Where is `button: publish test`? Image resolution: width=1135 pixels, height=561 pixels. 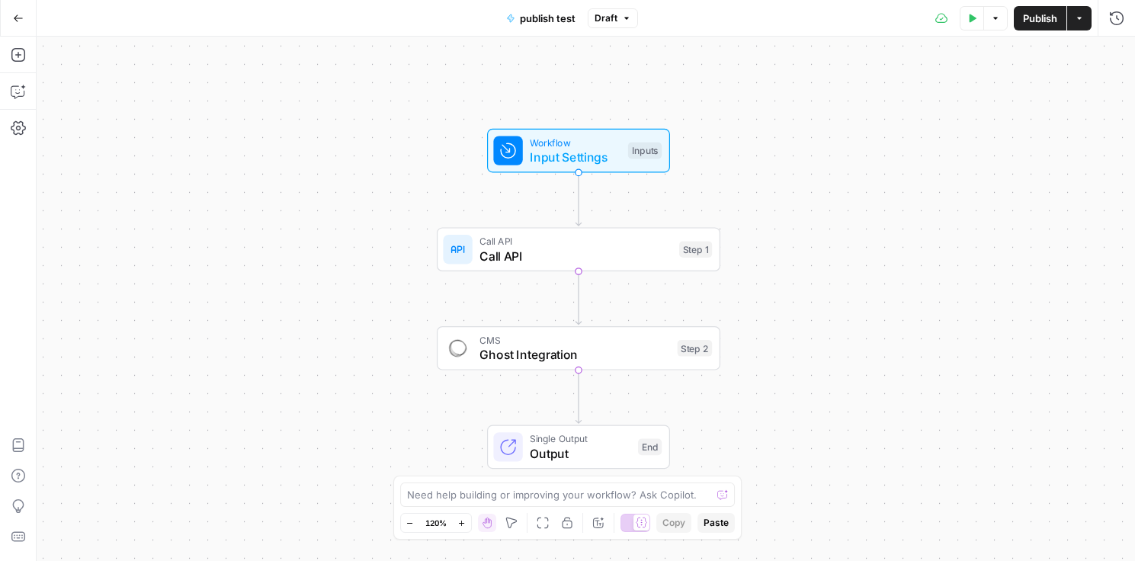 button: publish test is located at coordinates (541, 18).